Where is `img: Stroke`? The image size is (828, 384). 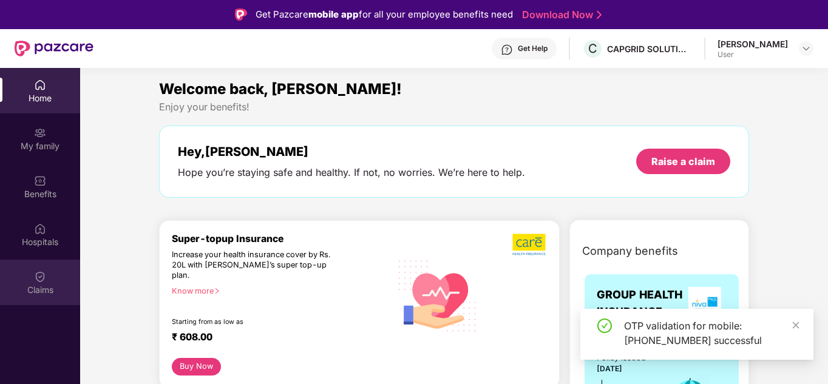
img: Stroke is located at coordinates (599, 15).